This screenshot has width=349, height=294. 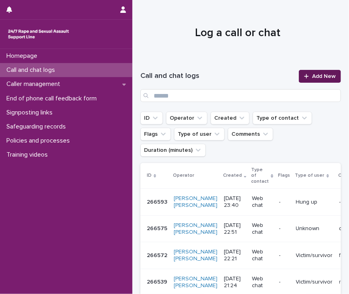 What do you see at coordinates (232, 175) in the screenshot?
I see `p: Created` at bounding box center [232, 175].